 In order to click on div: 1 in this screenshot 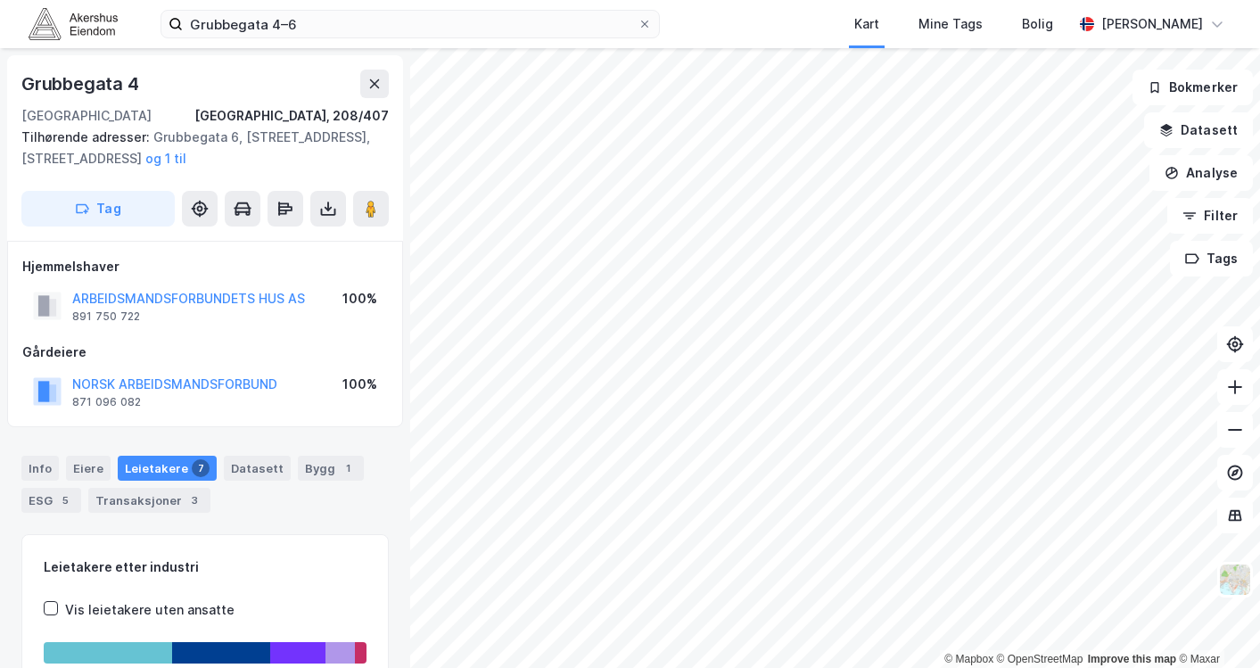, I will do `click(348, 468)`.